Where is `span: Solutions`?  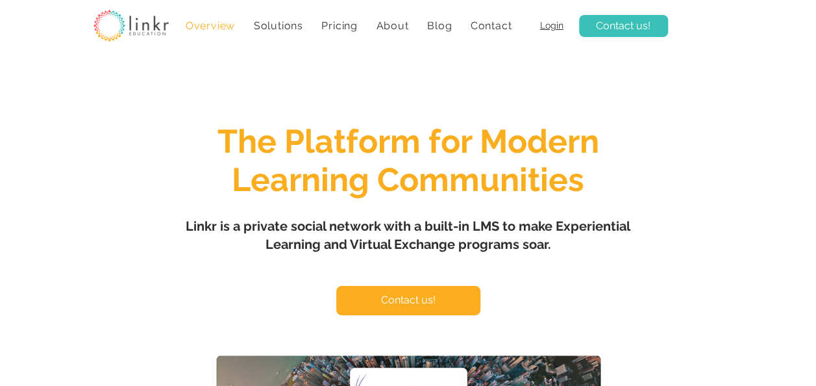 span: Solutions is located at coordinates (279, 25).